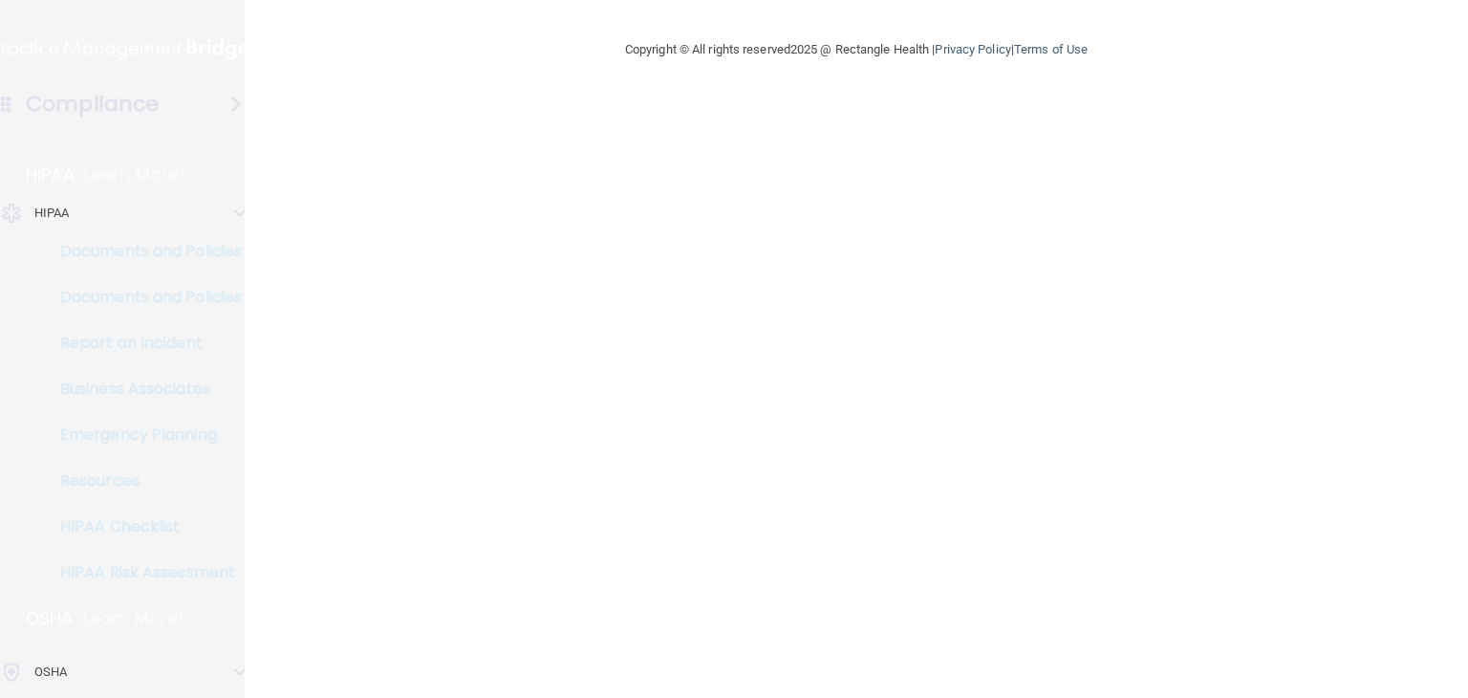  What do you see at coordinates (142, 389) in the screenshot?
I see `p: Business Associates` at bounding box center [142, 389].